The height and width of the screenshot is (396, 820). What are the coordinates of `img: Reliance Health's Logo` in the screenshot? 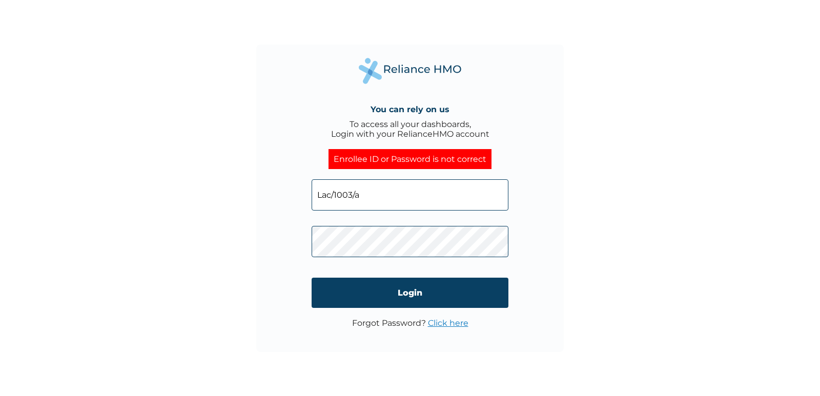 It's located at (410, 71).